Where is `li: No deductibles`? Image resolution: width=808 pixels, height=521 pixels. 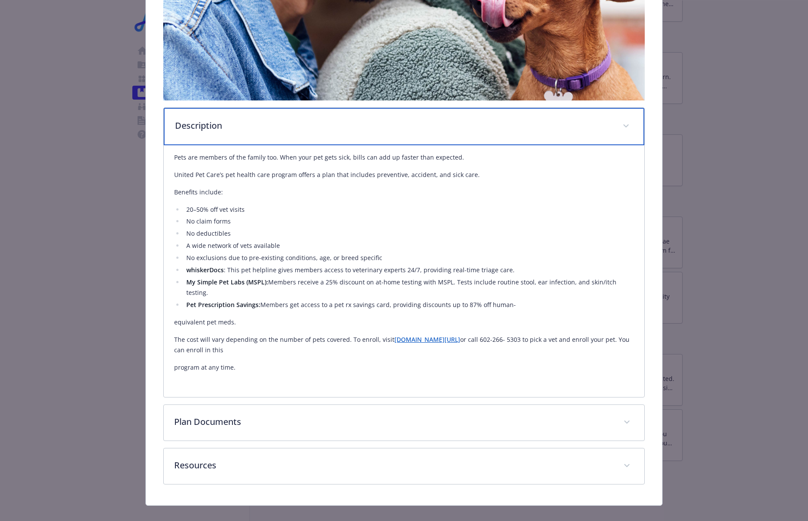
li: No deductibles is located at coordinates (409, 234).